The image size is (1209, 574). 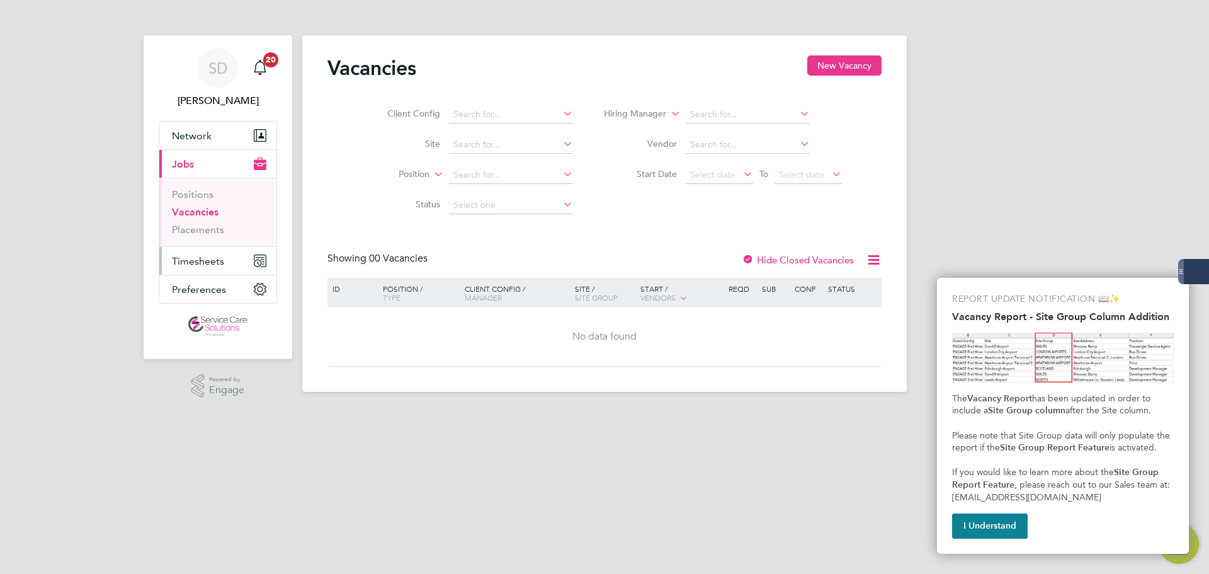 I want to click on span: Type, so click(x=392, y=297).